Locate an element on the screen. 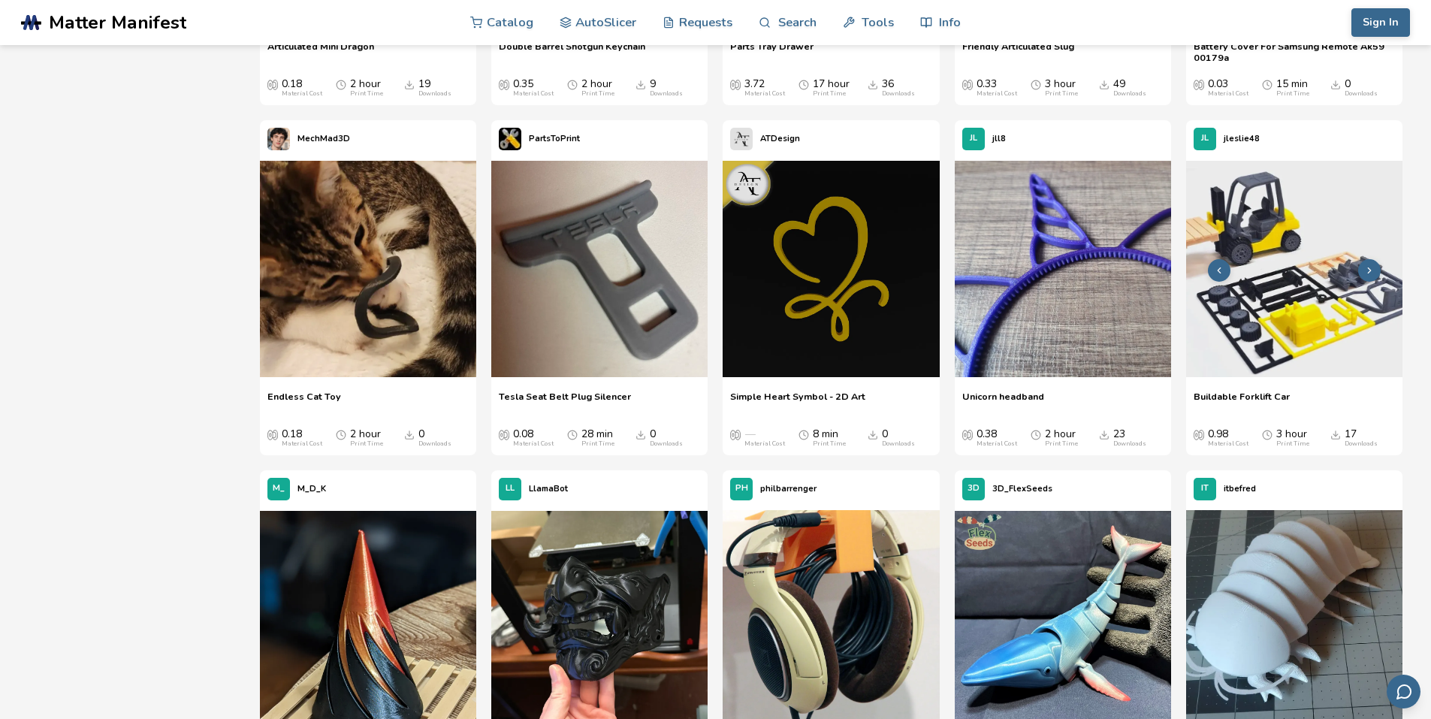 The width and height of the screenshot is (1431, 719). a: Double Barrel Shotgun Keychain is located at coordinates (572, 52).